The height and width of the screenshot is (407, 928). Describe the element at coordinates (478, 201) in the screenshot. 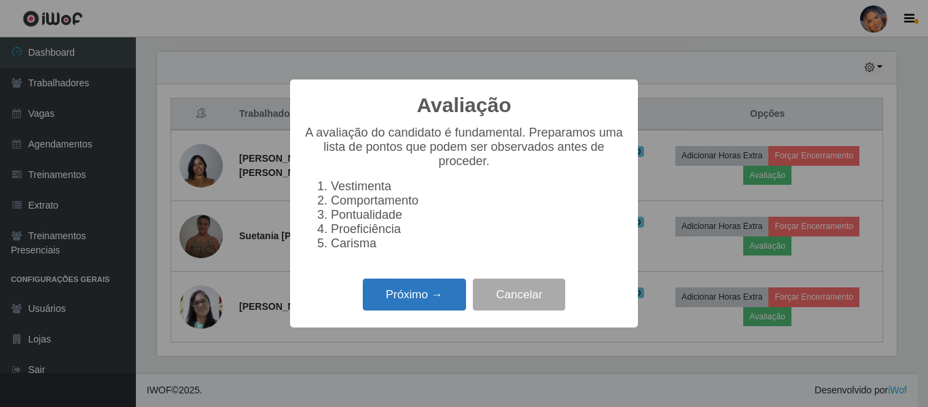

I see `li: Comportamento` at that location.